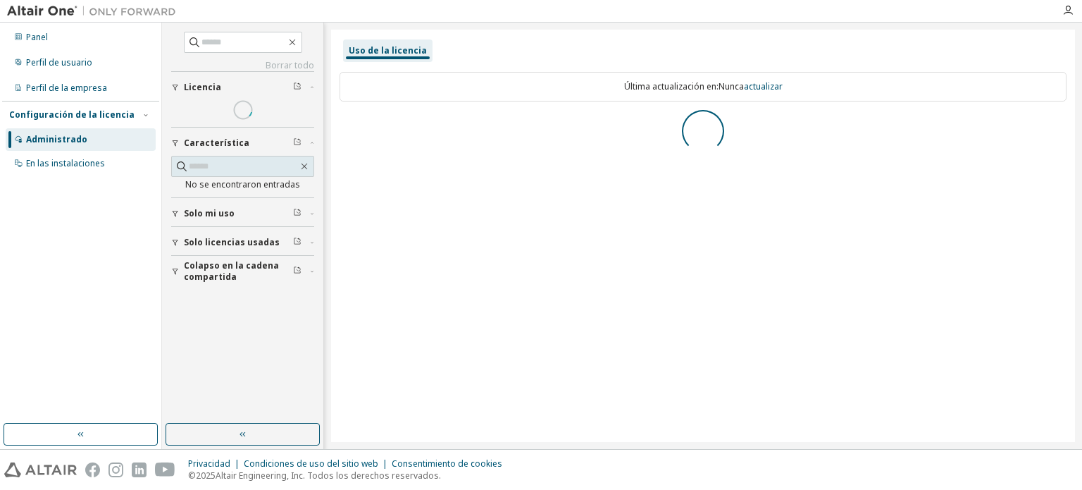 The height and width of the screenshot is (490, 1082). Describe the element at coordinates (66, 87) in the screenshot. I see `font: Perfil de la empresa` at that location.